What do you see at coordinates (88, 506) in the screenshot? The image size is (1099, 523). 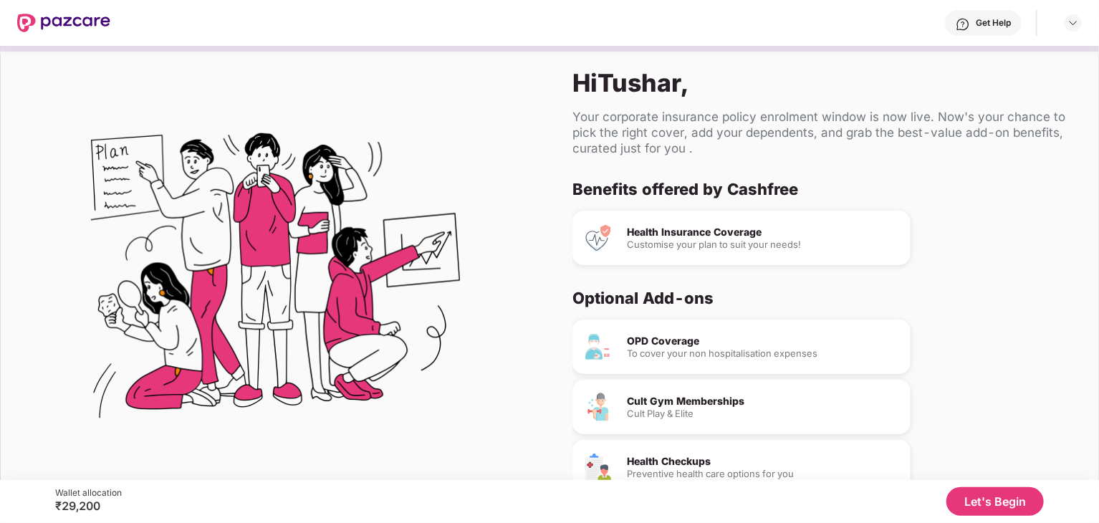 I see `div: ₹29,200` at bounding box center [88, 506].